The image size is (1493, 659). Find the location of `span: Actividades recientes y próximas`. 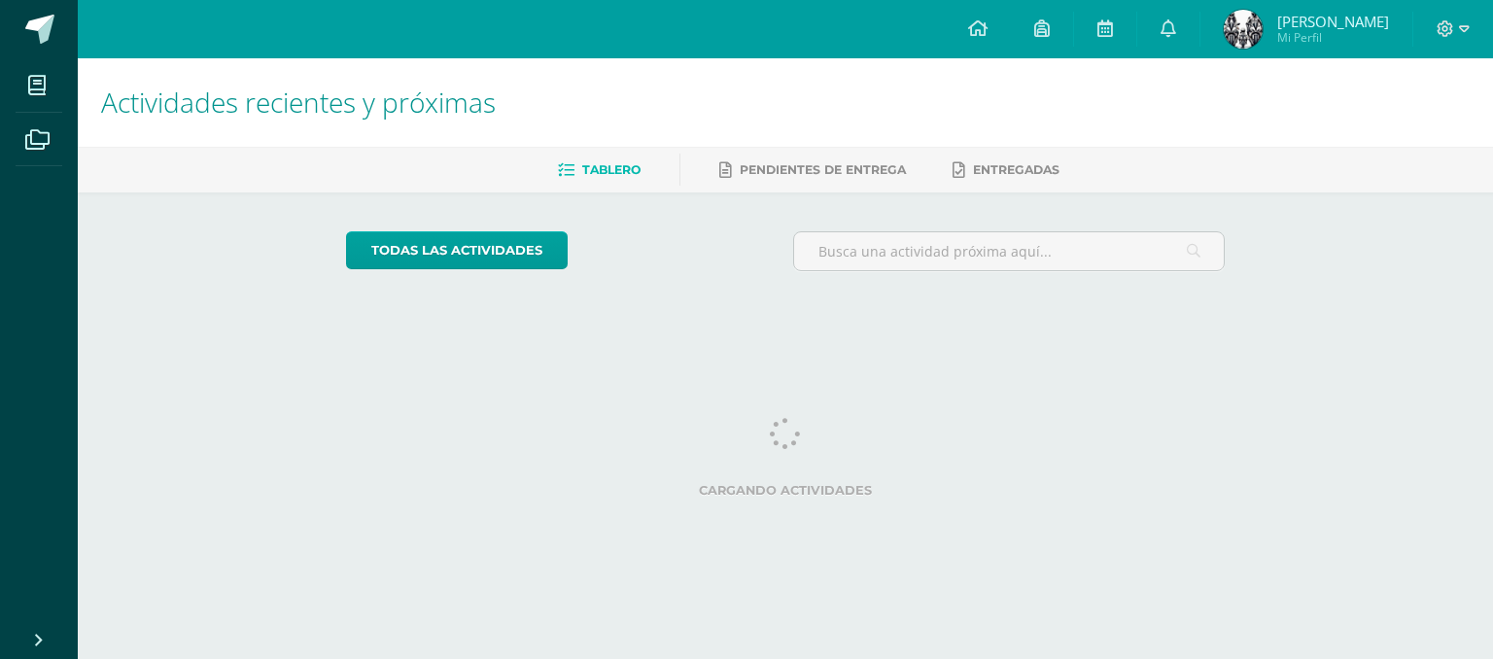

span: Actividades recientes y próximas is located at coordinates (298, 102).